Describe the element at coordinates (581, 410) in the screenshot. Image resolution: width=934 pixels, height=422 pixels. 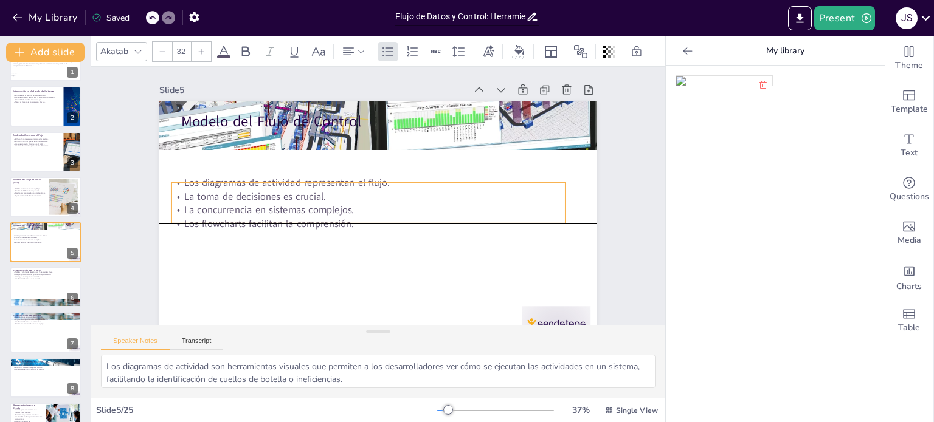
I see `div: 37 %` at that location.